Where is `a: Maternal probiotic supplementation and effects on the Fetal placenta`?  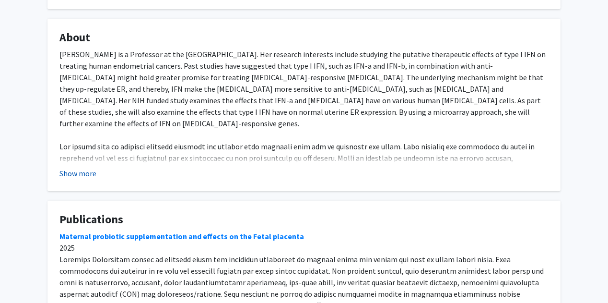 a: Maternal probiotic supplementation and effects on the Fetal placenta is located at coordinates (182, 236).